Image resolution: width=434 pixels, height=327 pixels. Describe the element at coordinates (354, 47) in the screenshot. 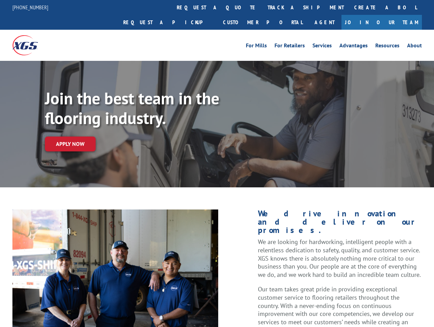

I see `a: Advantages` at that location.